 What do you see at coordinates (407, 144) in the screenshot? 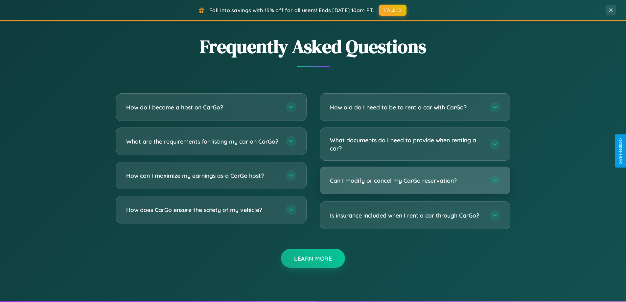
I see `h3: What documents do I need to provide when renting a car?` at bounding box center [407, 144].